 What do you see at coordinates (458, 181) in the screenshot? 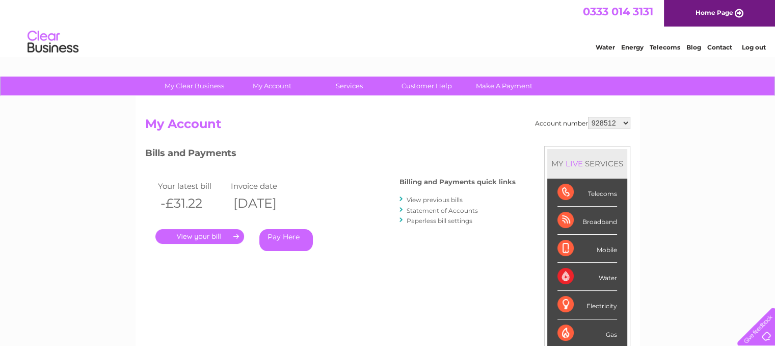
I see `h4: Billing and Payments quick links` at bounding box center [458, 181].